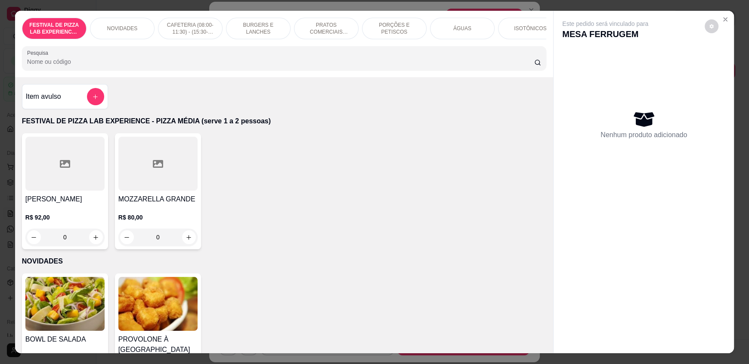 The height and width of the screenshot is (364, 749). I want to click on p: PORÇÕES E PETISCOS, so click(395, 28).